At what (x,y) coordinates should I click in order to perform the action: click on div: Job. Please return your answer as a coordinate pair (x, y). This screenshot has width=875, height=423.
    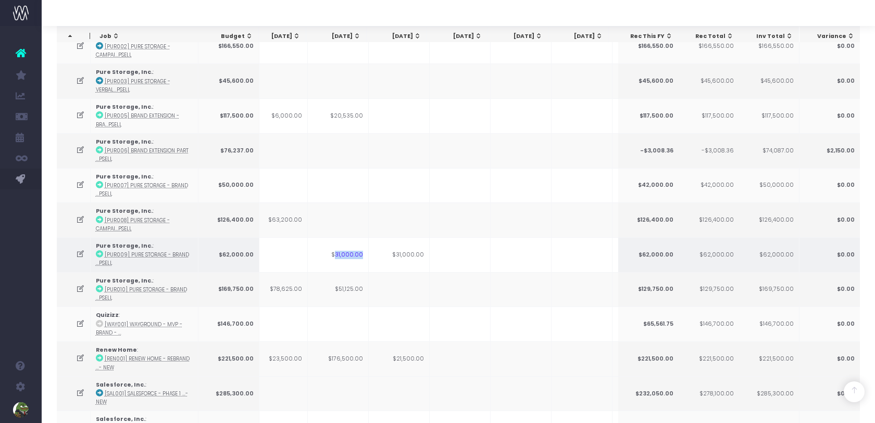
    Looking at the image, I should click on (147, 36).